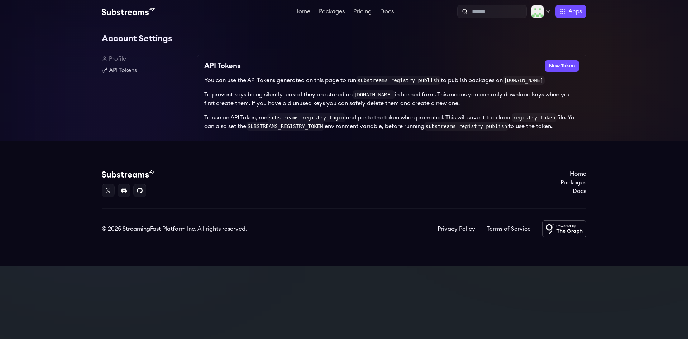 Image resolution: width=688 pixels, height=339 pixels. I want to click on a: Privacy Policy, so click(456, 229).